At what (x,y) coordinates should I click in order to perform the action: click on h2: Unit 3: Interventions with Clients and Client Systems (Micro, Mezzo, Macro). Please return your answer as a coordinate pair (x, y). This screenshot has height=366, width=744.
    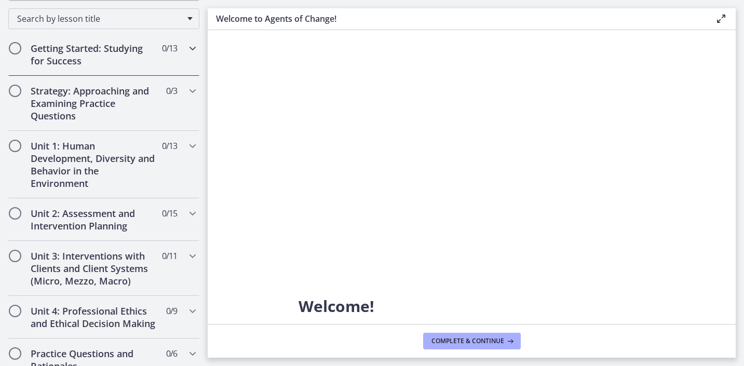
    Looking at the image, I should click on (94, 268).